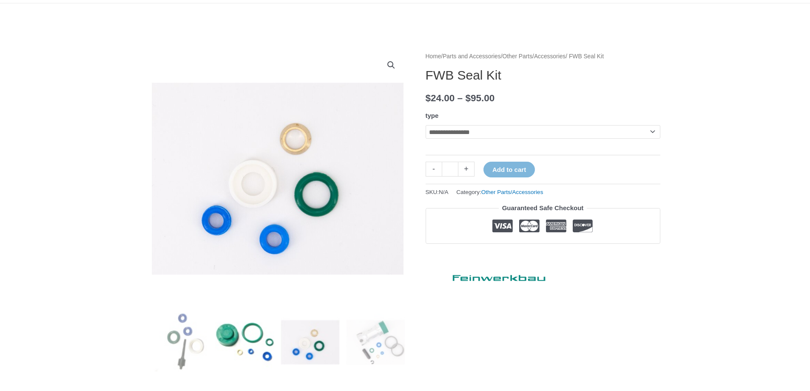 The width and height of the screenshot is (810, 391). I want to click on button: Add to cart, so click(509, 169).